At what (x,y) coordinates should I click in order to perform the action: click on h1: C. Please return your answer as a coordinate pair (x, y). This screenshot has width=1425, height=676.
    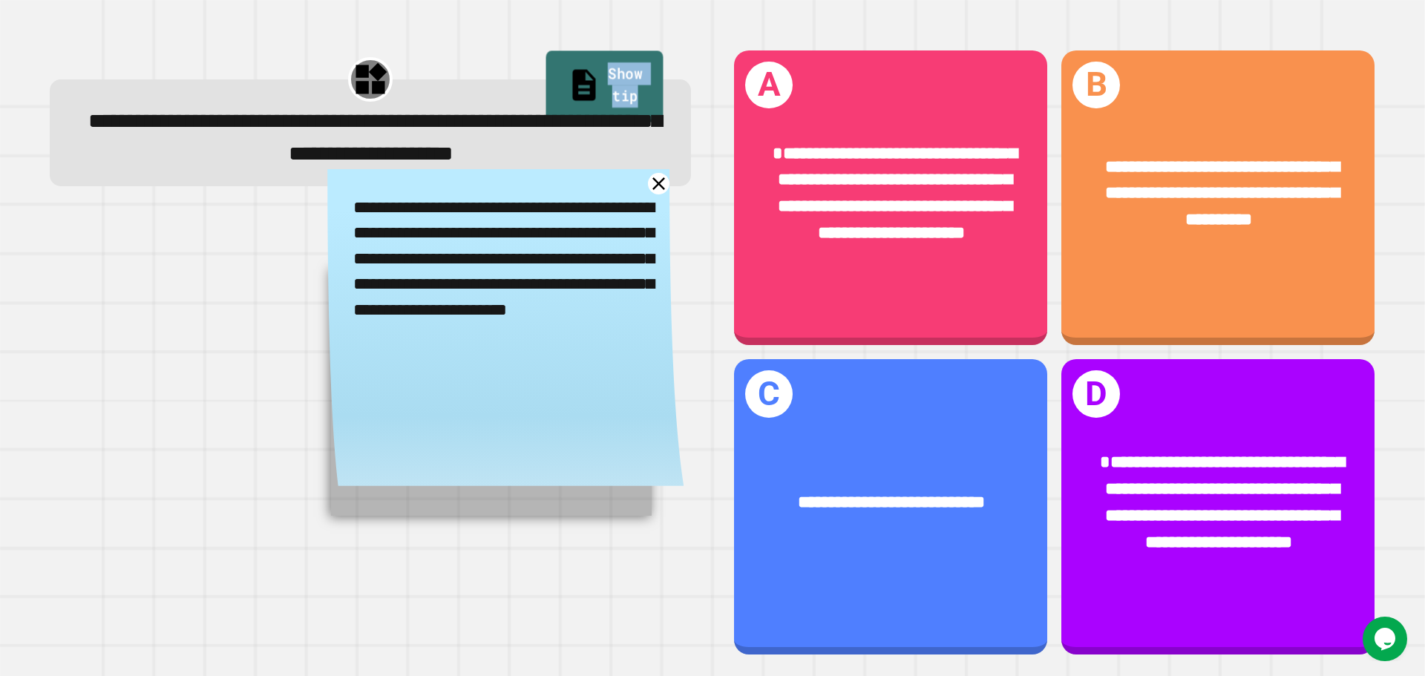
    Looking at the image, I should click on (769, 394).